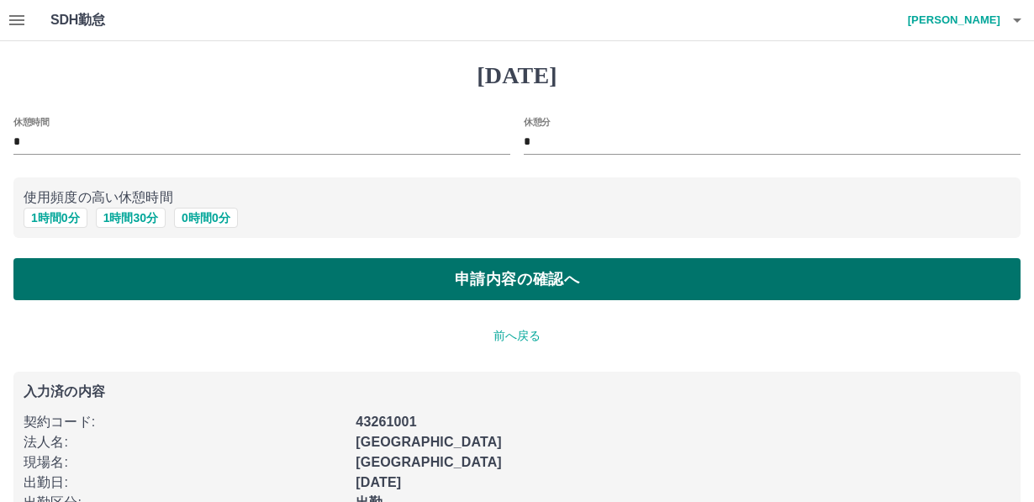 The image size is (1034, 502). What do you see at coordinates (517, 392) in the screenshot?
I see `p: 入力済の内容` at bounding box center [517, 392].